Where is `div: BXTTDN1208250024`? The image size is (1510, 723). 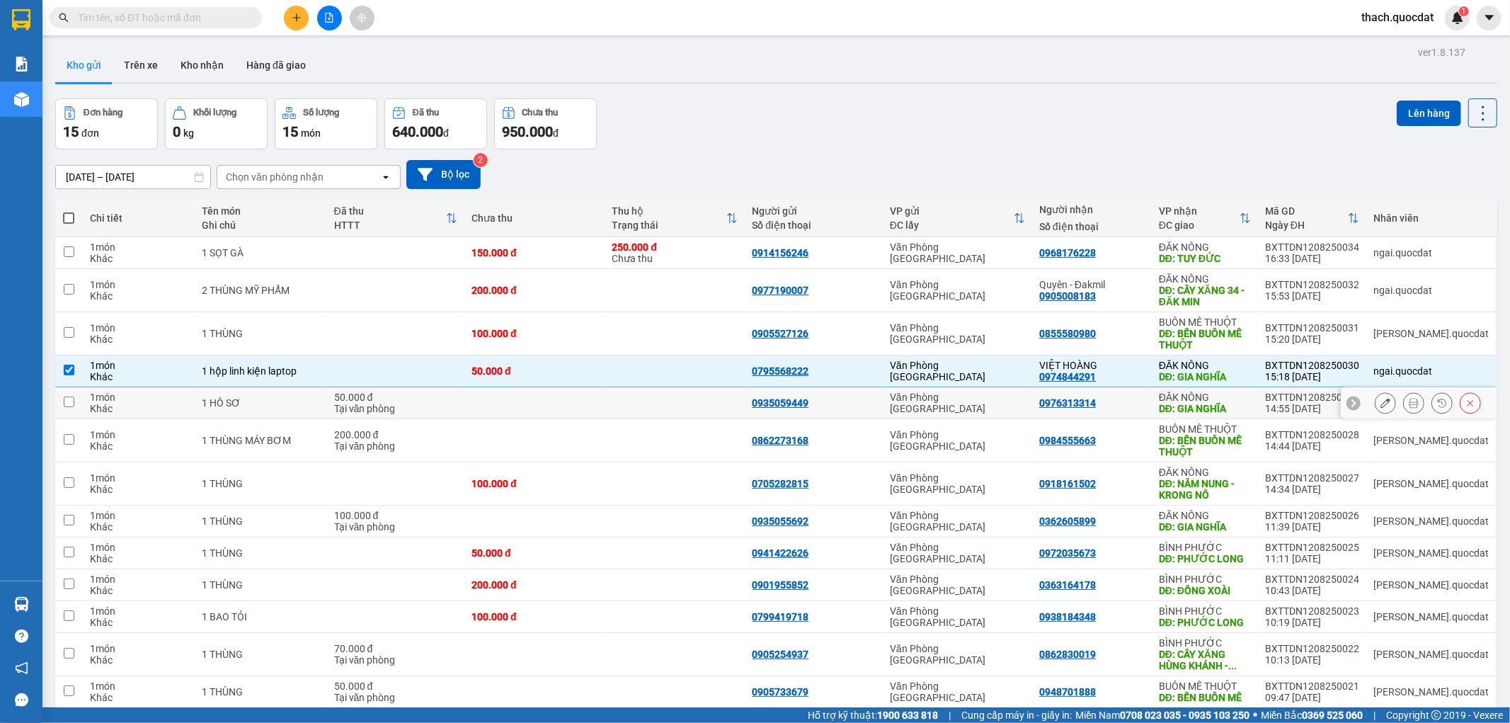 div: BXTTDN1208250024 is located at coordinates (1312, 579).